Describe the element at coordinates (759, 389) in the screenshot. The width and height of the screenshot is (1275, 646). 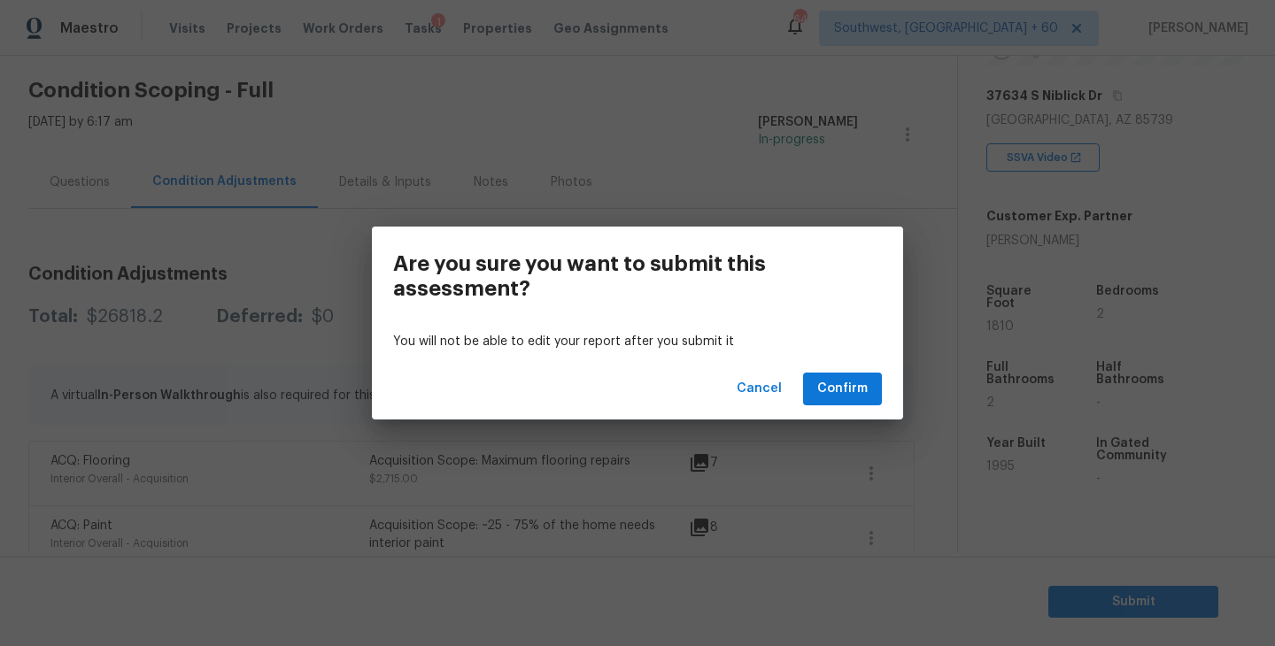
I see `span: Cancel` at that location.